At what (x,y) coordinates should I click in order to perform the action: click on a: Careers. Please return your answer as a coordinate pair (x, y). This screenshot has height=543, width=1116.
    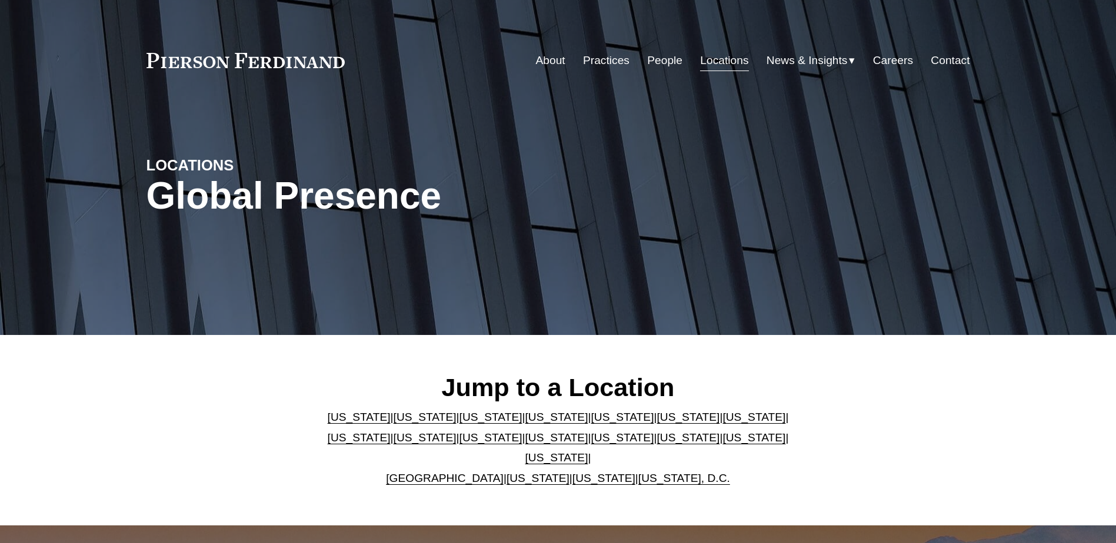
    Looking at the image, I should click on (893, 61).